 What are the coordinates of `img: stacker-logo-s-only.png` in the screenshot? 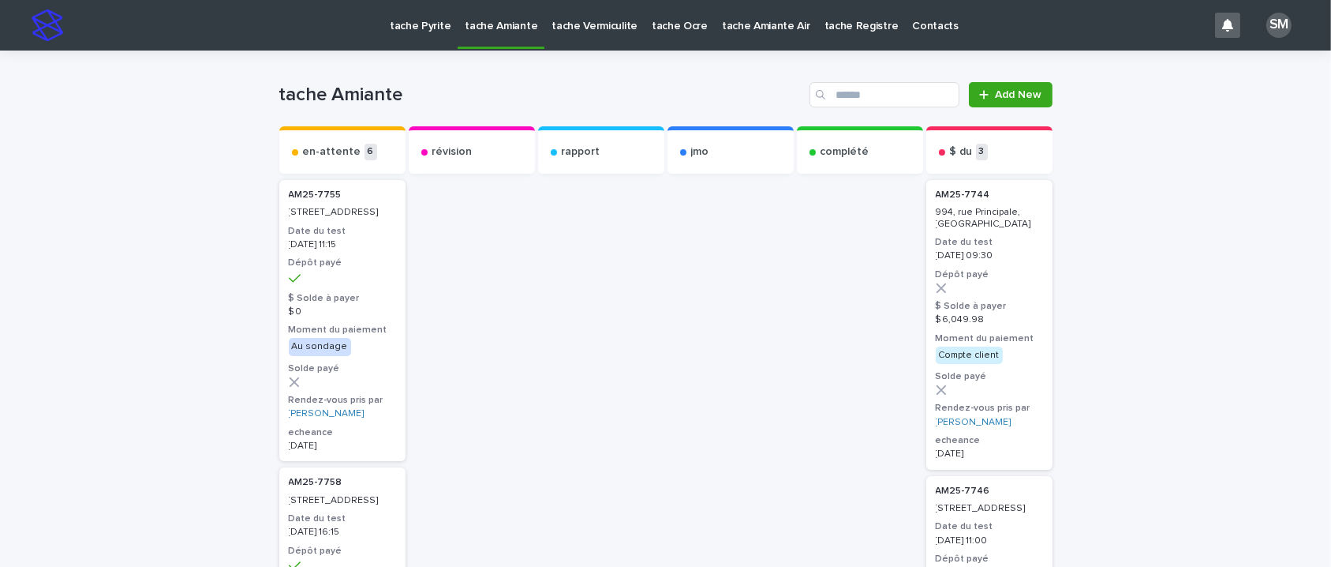 It's located at (47, 25).